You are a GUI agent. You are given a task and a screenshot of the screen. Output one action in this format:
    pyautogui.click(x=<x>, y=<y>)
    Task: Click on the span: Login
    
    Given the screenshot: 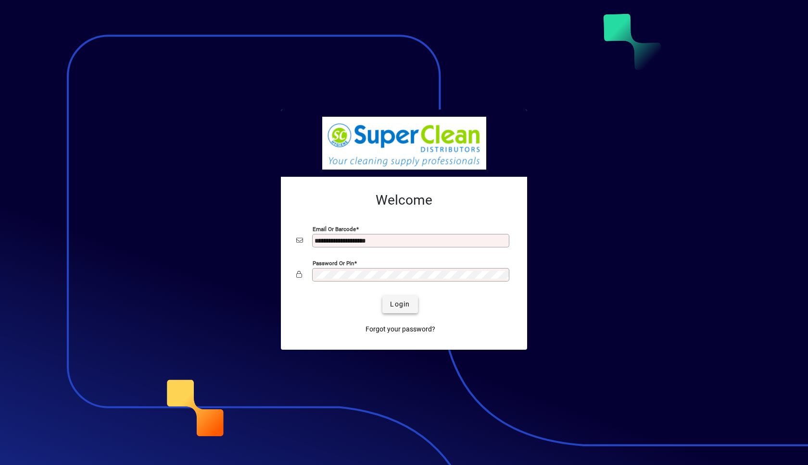 What is the action you would take?
    pyautogui.click(x=399, y=304)
    